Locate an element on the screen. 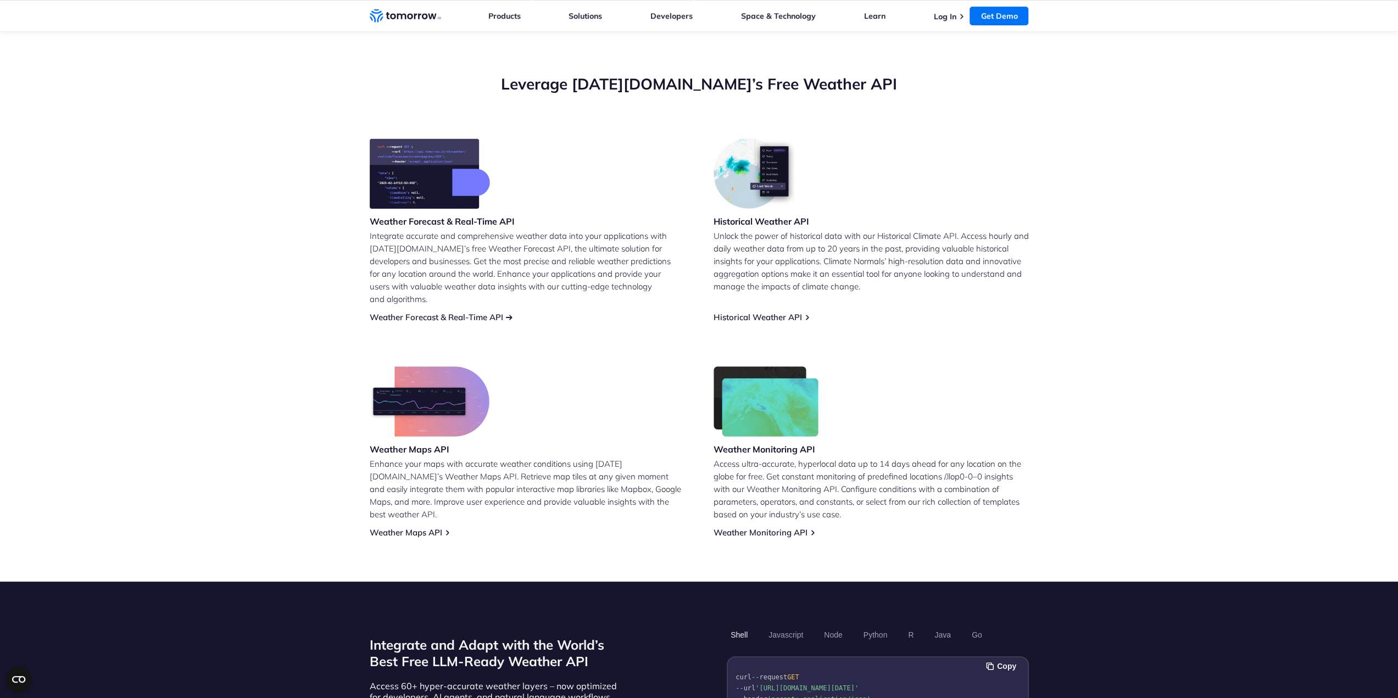 The height and width of the screenshot is (698, 1398). h2: Integrate and Adapt with the World’s Best Free LLM-Ready Weather API is located at coordinates (496, 653).